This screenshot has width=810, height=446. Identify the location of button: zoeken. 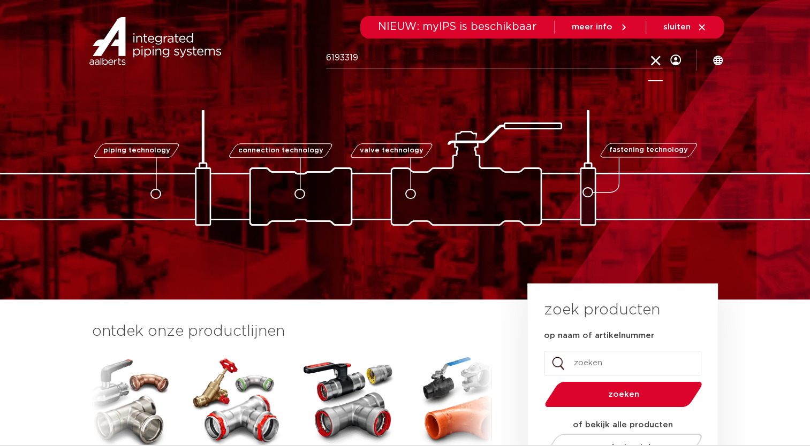
(623, 394).